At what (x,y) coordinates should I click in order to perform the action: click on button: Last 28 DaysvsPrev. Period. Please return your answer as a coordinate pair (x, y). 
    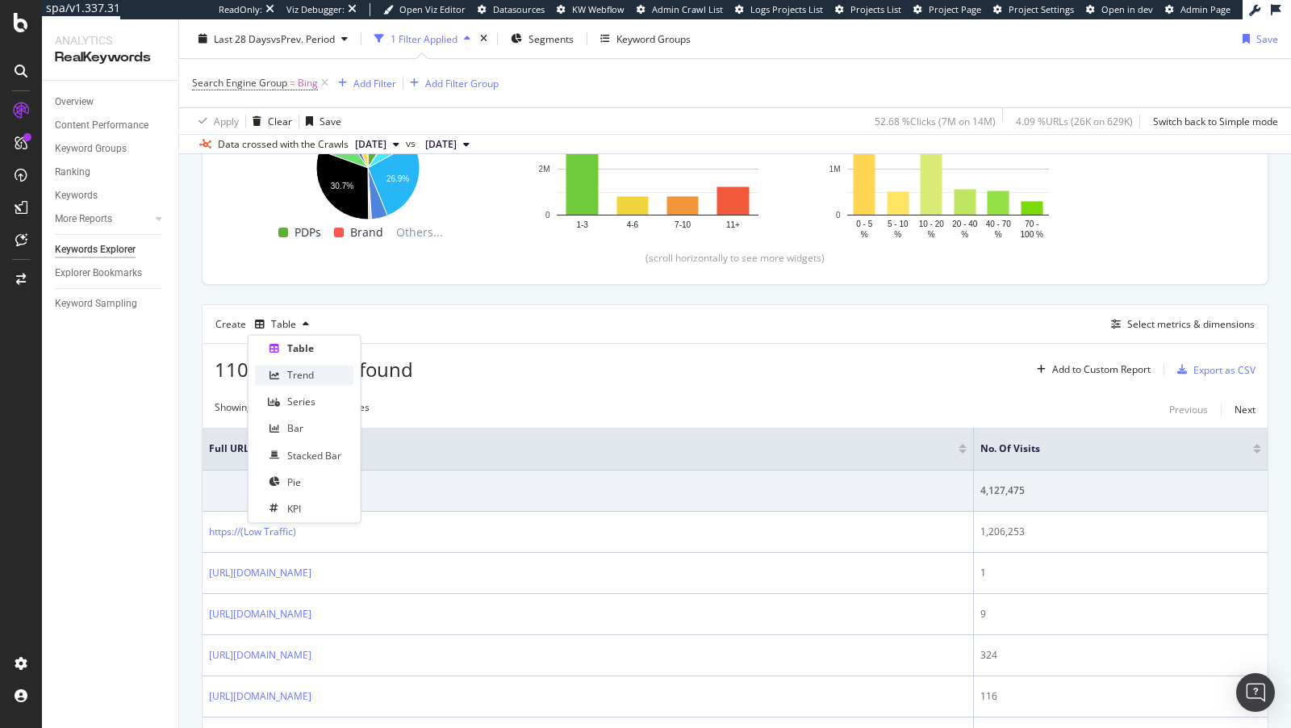
    Looking at the image, I should click on (273, 39).